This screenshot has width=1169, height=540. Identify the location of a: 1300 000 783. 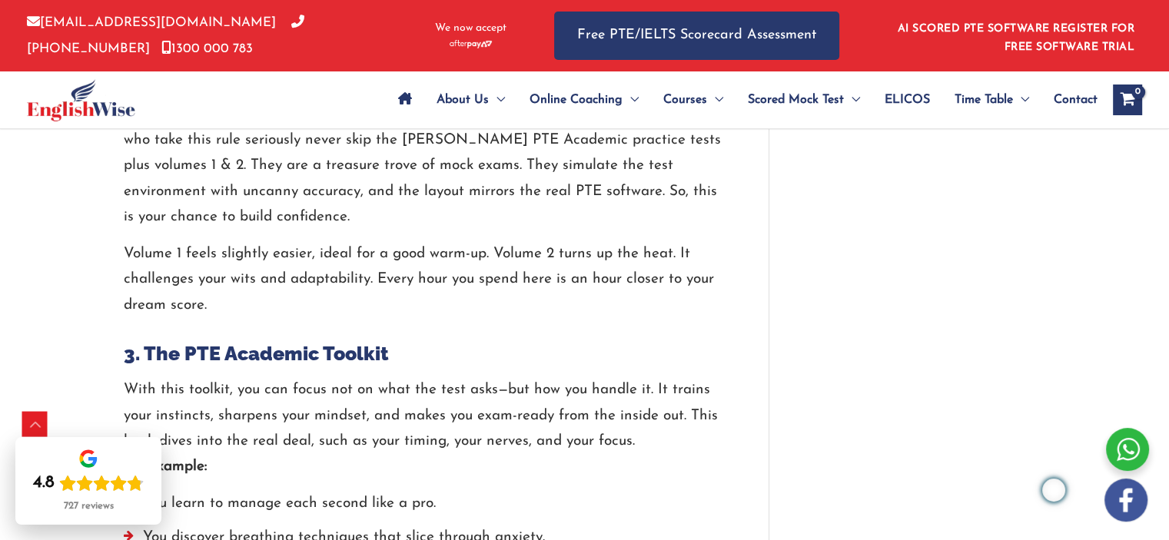
(207, 48).